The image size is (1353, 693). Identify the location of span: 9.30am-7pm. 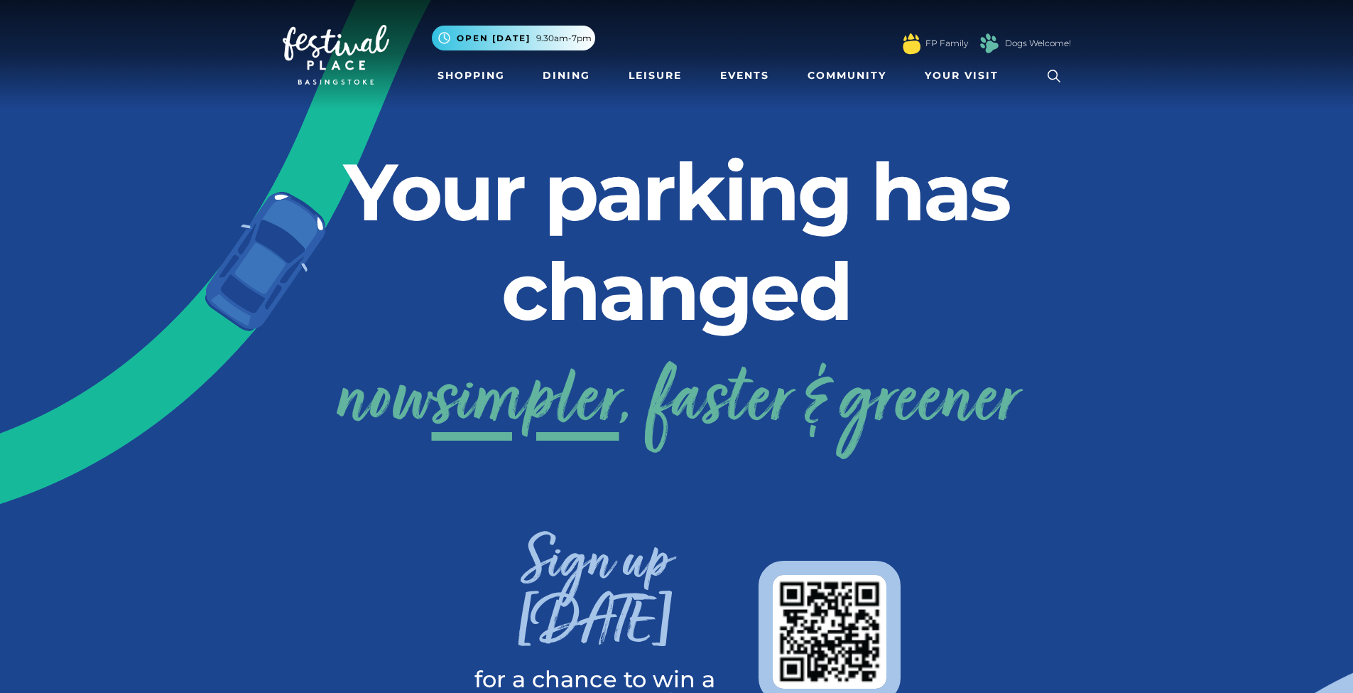
(564, 38).